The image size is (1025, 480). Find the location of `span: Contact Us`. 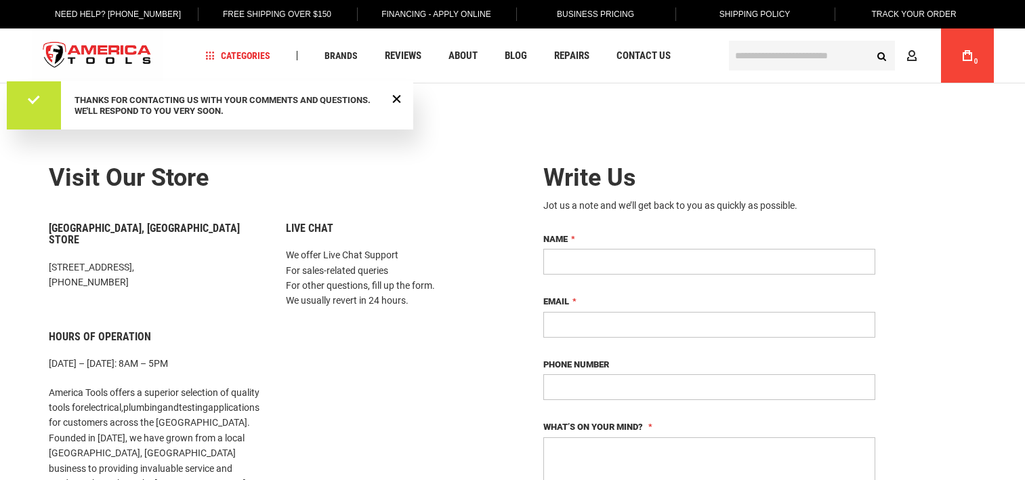

span: Contact Us is located at coordinates (644, 56).